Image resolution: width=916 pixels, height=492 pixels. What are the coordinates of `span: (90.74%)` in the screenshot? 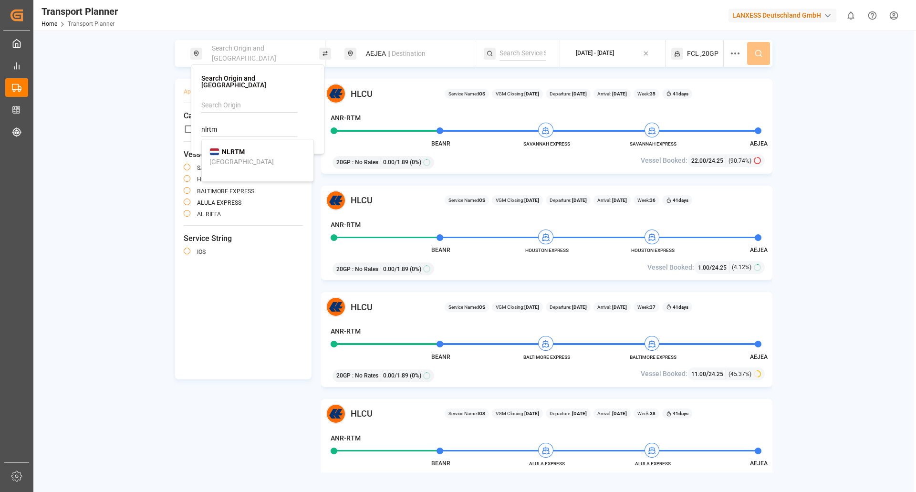 It's located at (740, 161).